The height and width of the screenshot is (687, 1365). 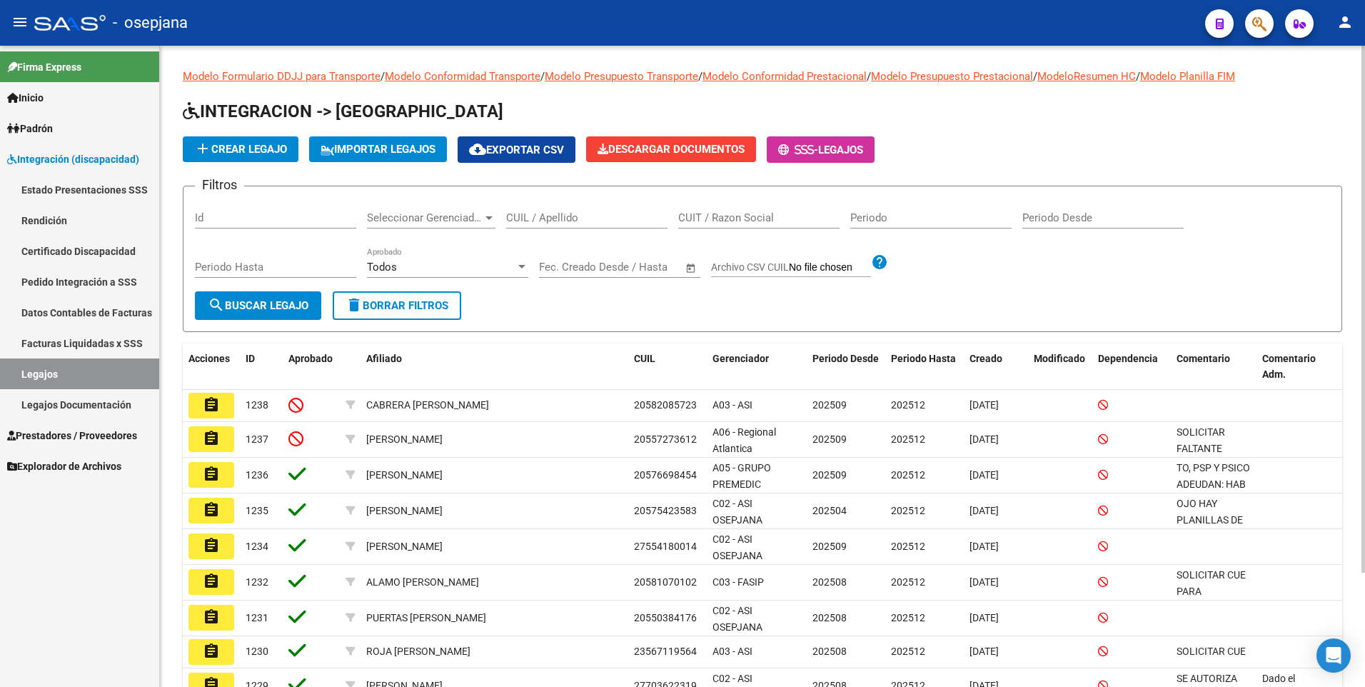 I want to click on datatable-header-cell: Periodo Desde, so click(x=846, y=367).